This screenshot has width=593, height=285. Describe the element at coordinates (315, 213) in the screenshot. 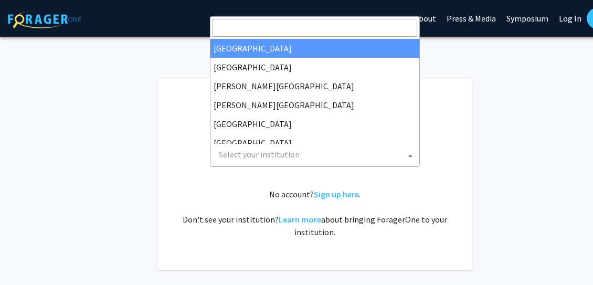

I see `div: No account? . Don't see your institution? about bringing ForagerOne to your institution.` at that location.